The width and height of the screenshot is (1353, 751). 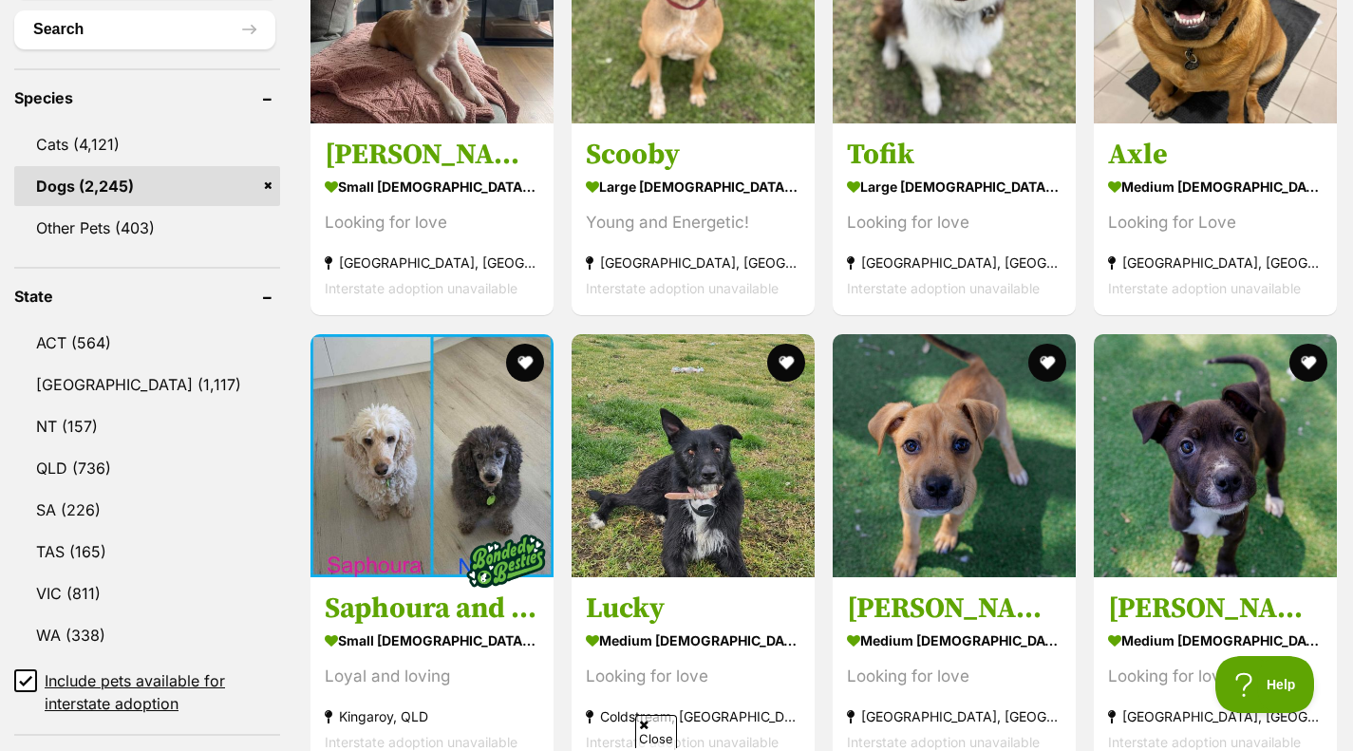 I want to click on img: Asher - Unknown x Staffordshire Terrier Dog, so click(x=955, y=456).